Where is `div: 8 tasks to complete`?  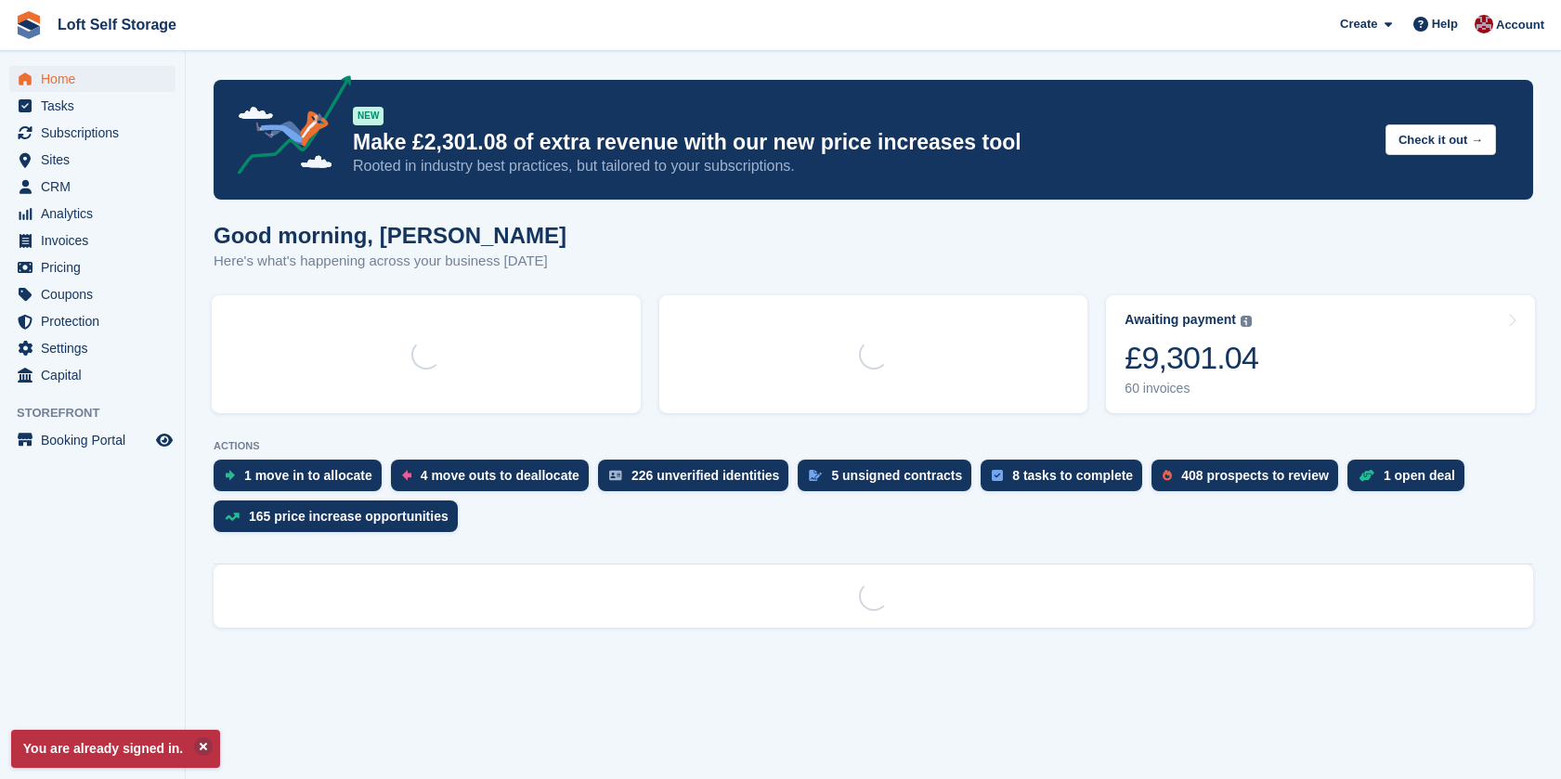
div: 8 tasks to complete is located at coordinates (1073, 475).